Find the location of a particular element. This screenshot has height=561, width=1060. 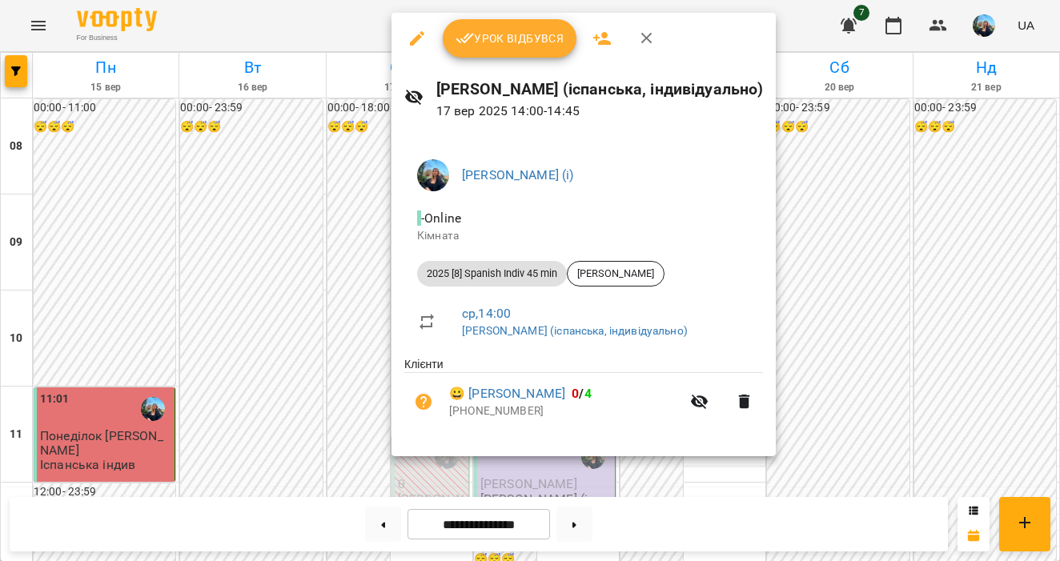

span: 0 is located at coordinates (575, 393).